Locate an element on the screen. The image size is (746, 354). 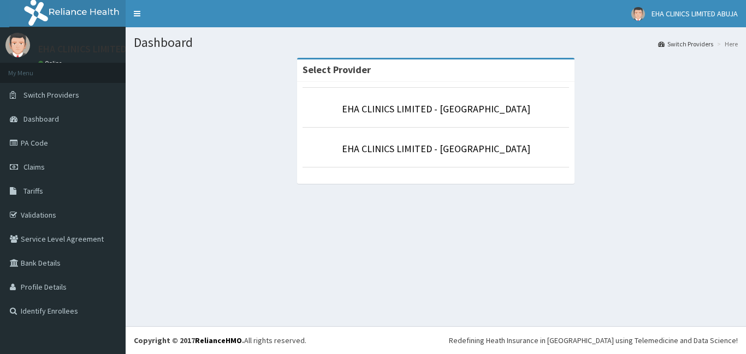
strong: Copyright © 2017 . is located at coordinates (189, 341).